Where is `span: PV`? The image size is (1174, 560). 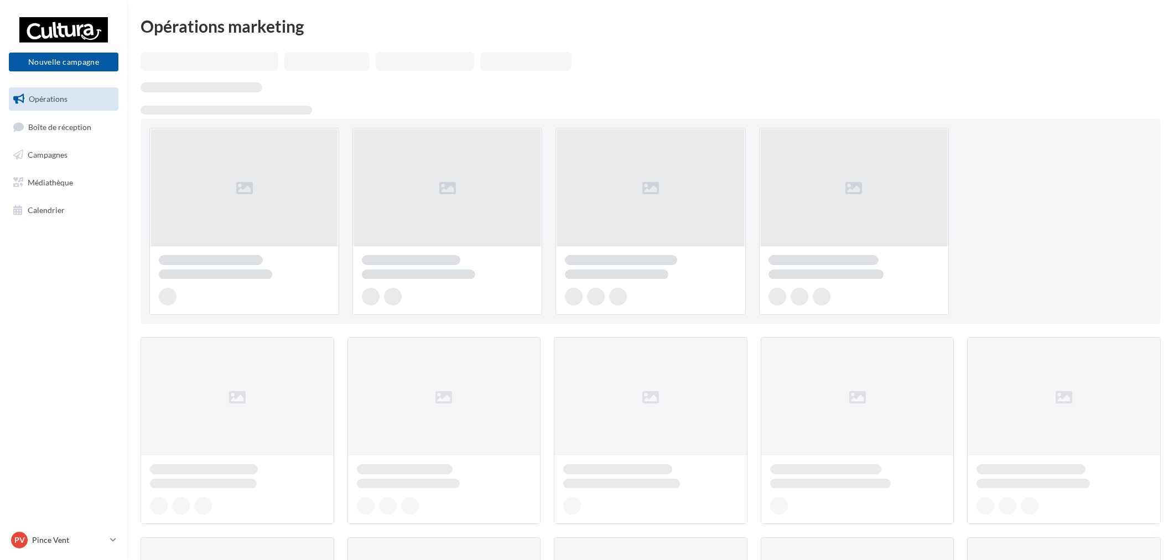
span: PV is located at coordinates (19, 540).